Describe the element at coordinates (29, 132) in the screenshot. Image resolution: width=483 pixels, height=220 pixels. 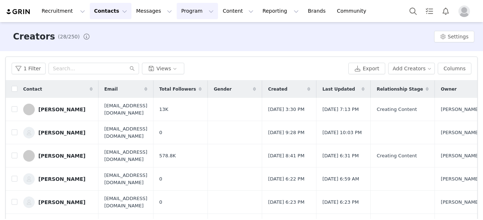
I see `img: dd51ad74-3e57-4e7a-a9c4-79dace33315b--s.jpg` at that location.